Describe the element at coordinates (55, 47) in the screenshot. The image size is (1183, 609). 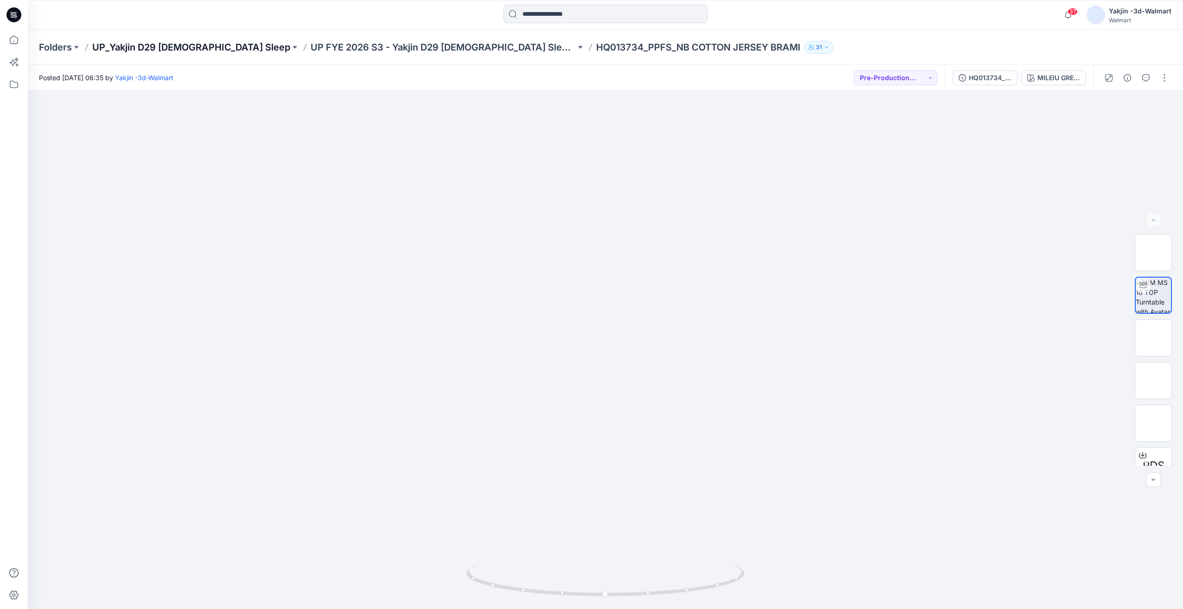
I see `p: Folders` at that location.